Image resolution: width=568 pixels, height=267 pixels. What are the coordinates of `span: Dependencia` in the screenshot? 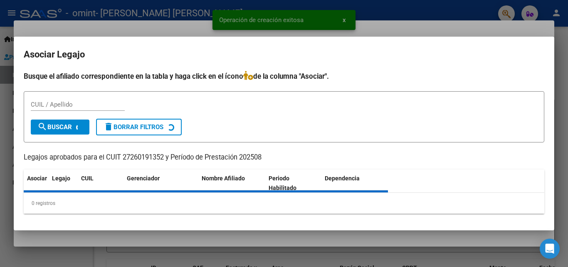 It's located at (342, 178).